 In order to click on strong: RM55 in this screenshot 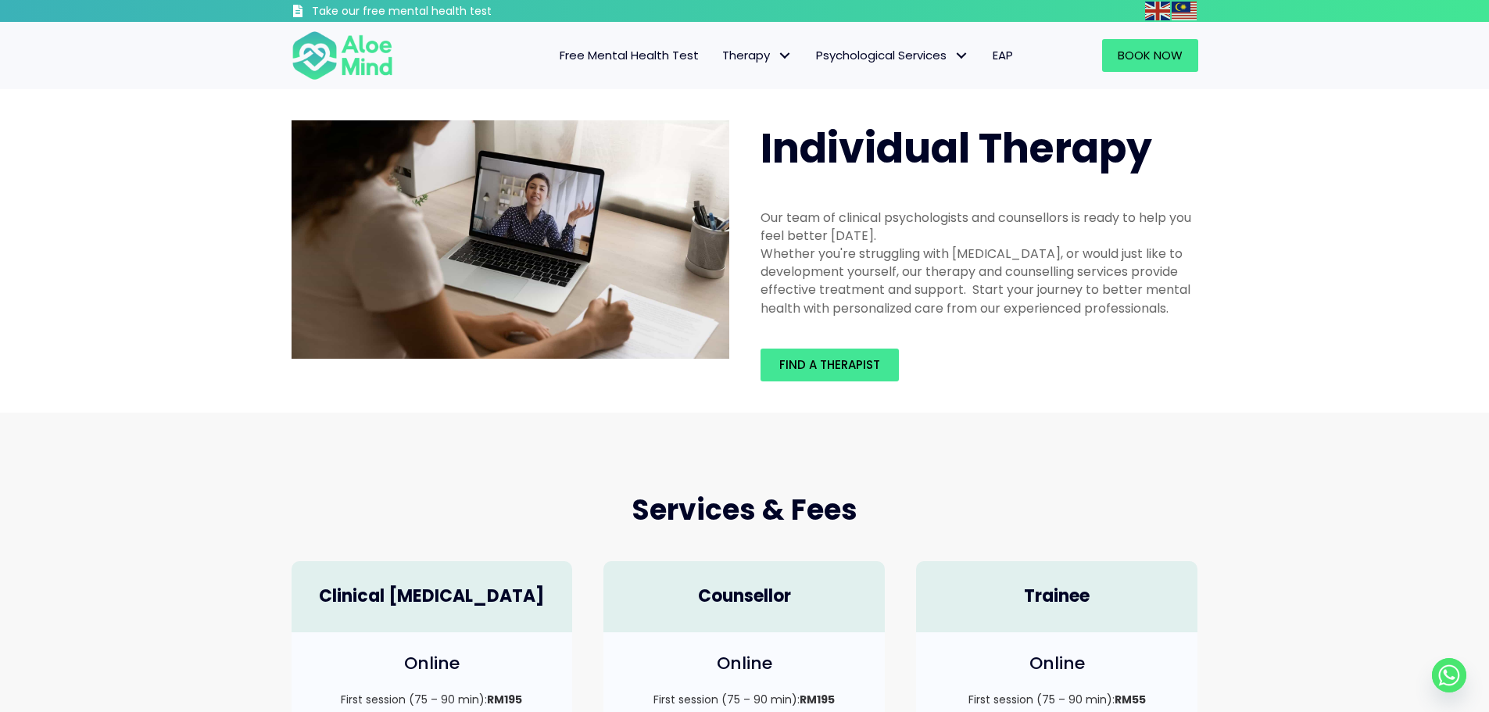, I will do `click(1130, 700)`.